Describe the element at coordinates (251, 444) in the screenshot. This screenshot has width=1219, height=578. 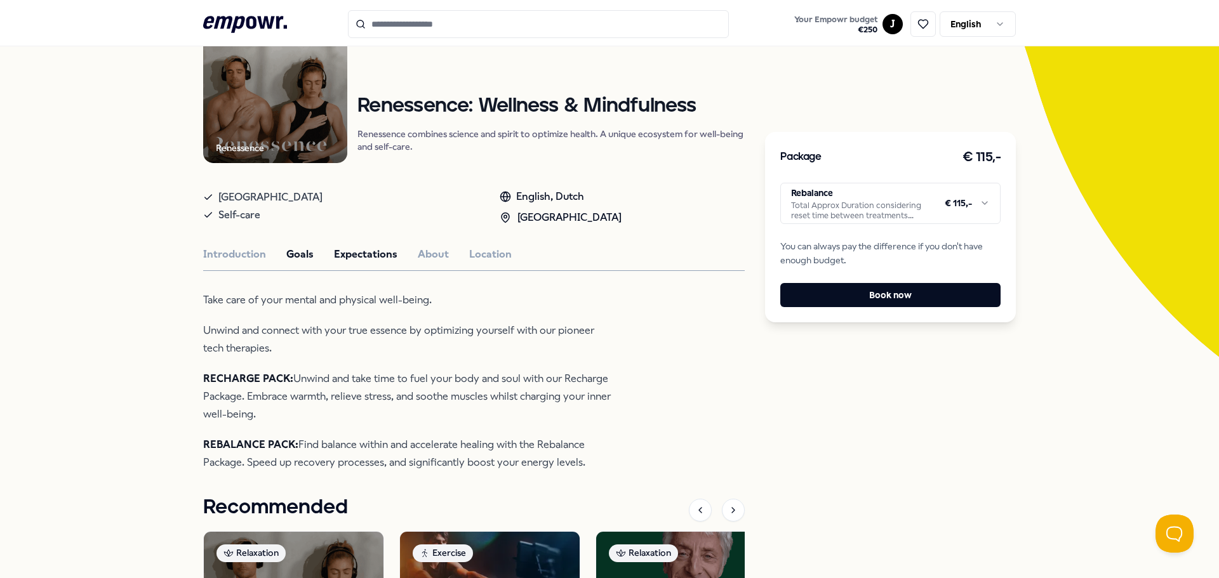
I see `strong: REBALANCE PACK:` at that location.